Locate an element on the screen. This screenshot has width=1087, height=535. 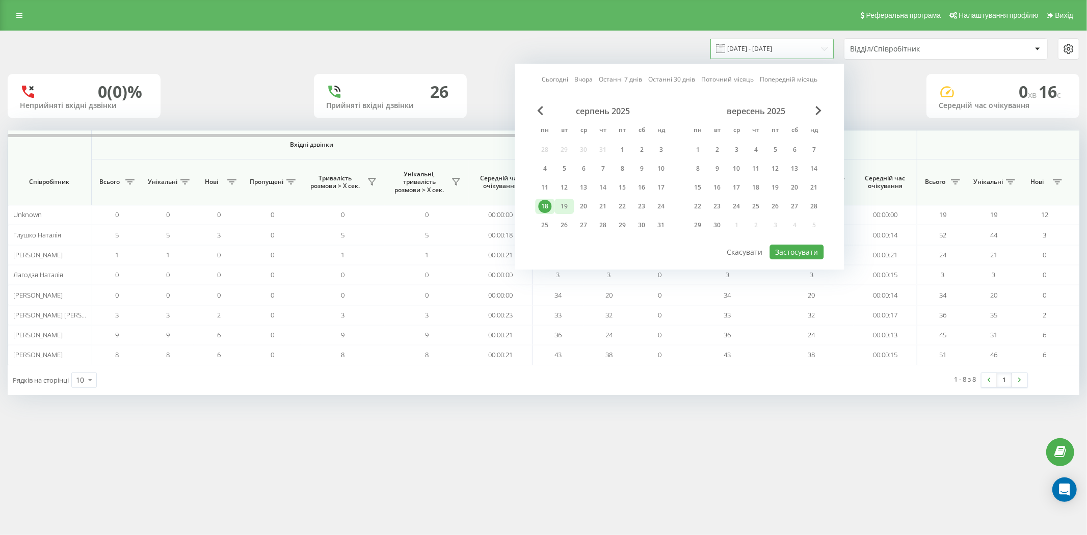
span: 20 is located at coordinates (609, 295).